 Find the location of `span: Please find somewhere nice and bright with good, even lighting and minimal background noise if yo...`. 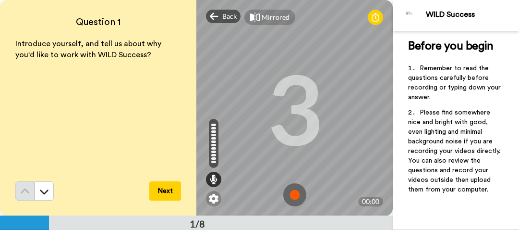

span: Please find somewhere nice and bright with good, even lighting and minimal background noise if yo... is located at coordinates (456, 151).